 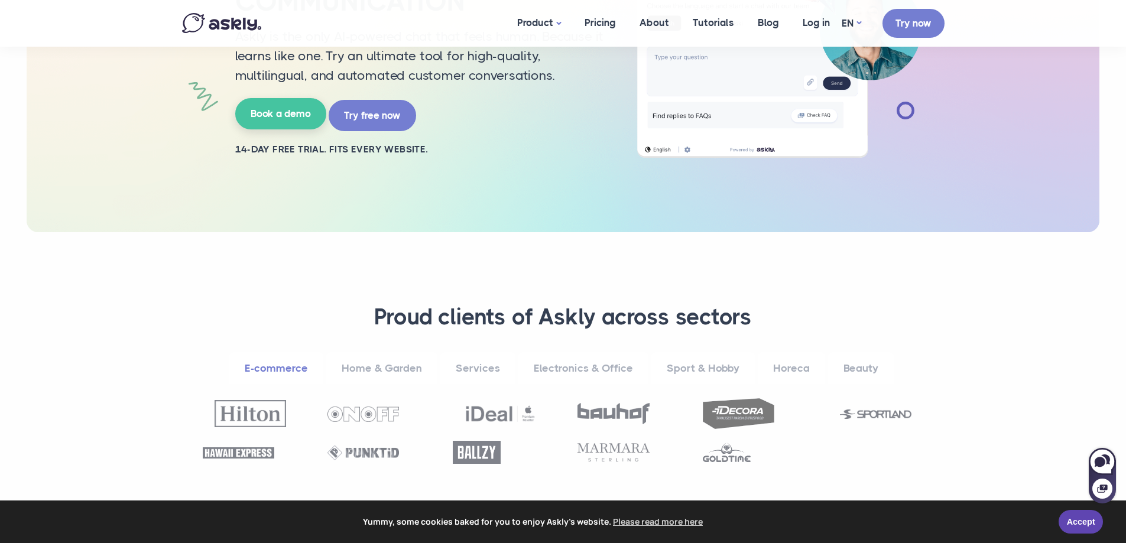 I want to click on img: Goldtime, so click(x=727, y=452).